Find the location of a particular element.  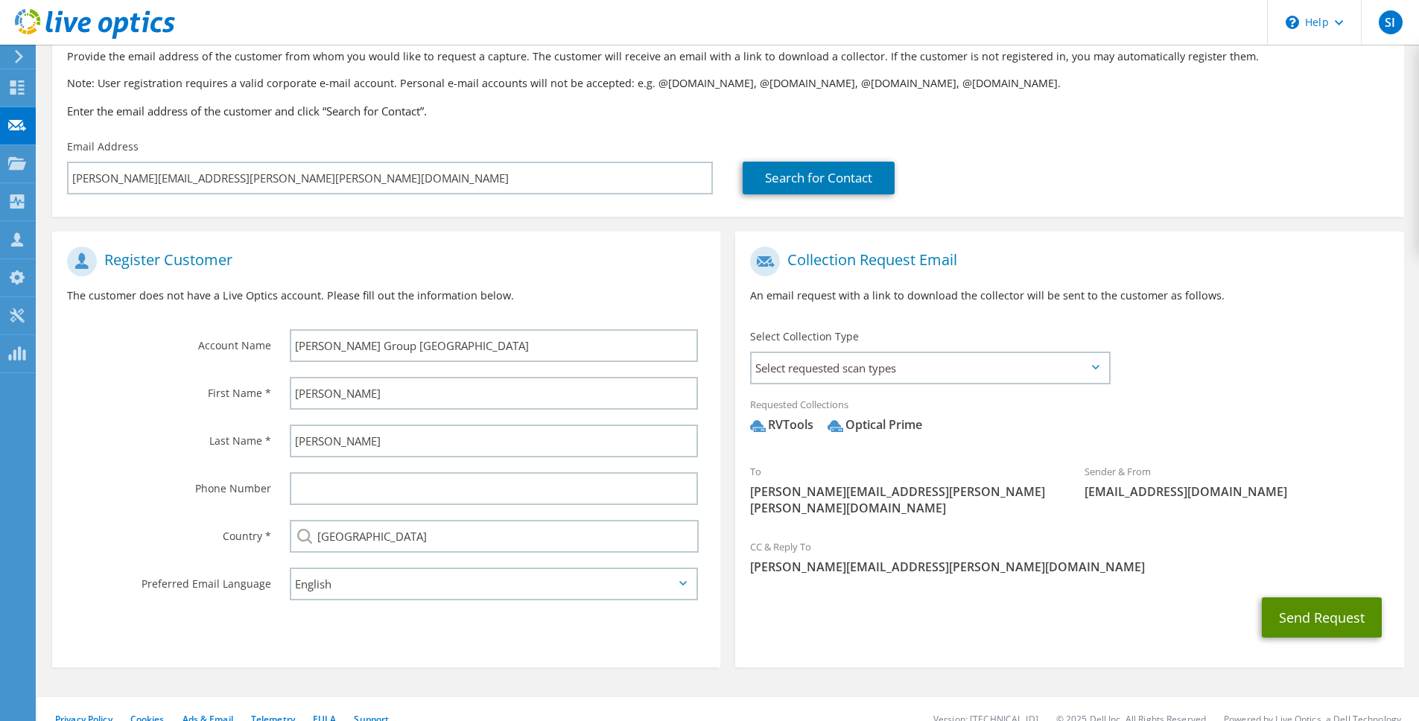

span: SI is located at coordinates (1391, 22).